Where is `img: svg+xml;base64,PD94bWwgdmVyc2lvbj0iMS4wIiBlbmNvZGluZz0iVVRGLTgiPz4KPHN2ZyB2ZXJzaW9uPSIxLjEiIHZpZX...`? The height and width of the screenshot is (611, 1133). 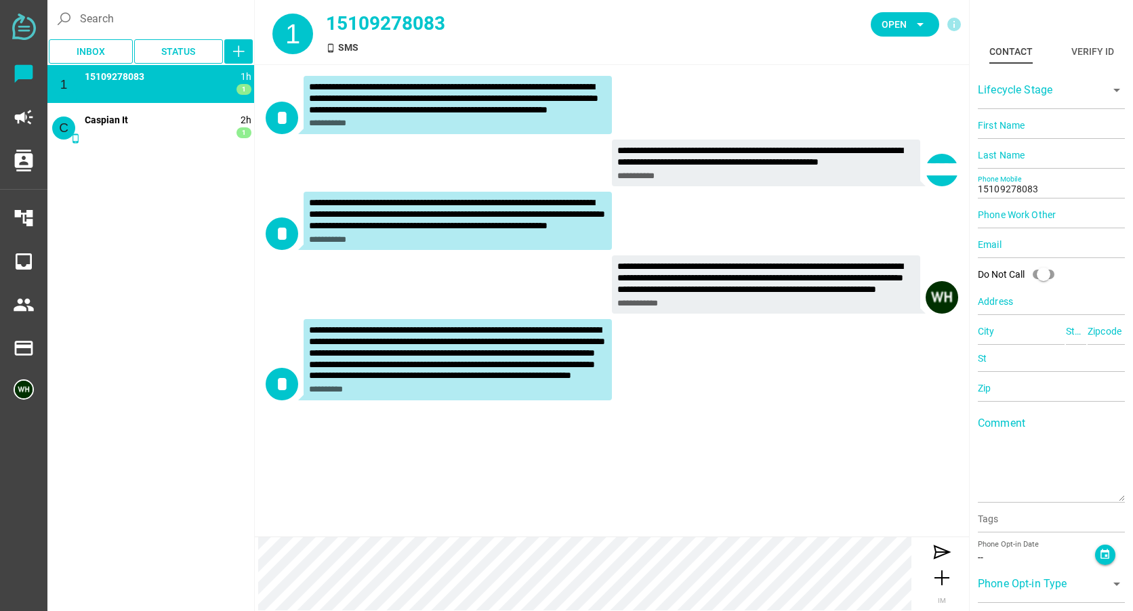
img: svg+xml;base64,PD94bWwgdmVyc2lvbj0iMS4wIiBlbmNvZGluZz0iVVRGLTgiPz4KPHN2ZyB2ZXJzaW9uPSIxLjEiIHZpZX... is located at coordinates (24, 26).